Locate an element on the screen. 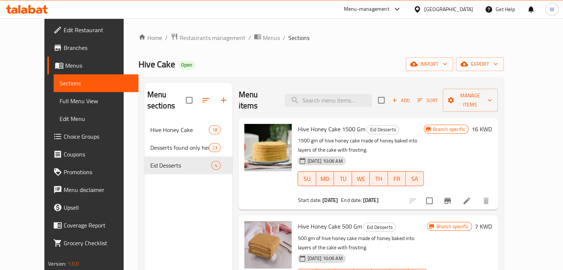 The width and height of the screenshot is (563, 270). button: MO is located at coordinates (325, 179).